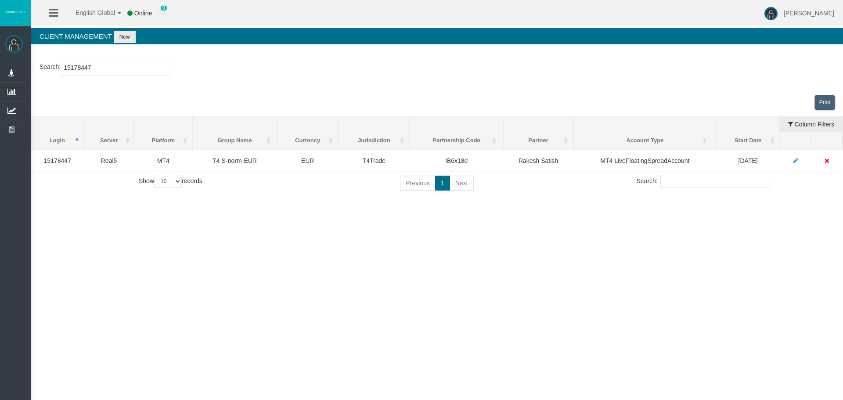 This screenshot has height=400, width=843. What do you see at coordinates (58, 160) in the screenshot?
I see `td: 15178447` at bounding box center [58, 160].